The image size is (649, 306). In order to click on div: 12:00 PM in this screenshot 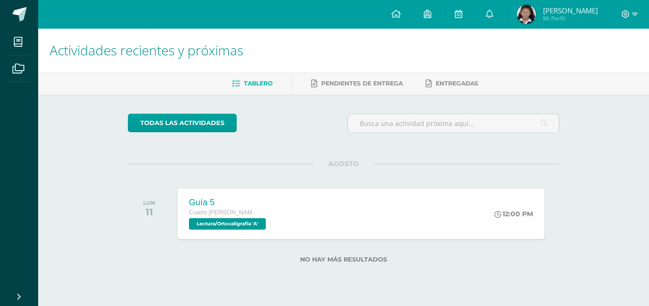, I will do `click(513, 214)`.